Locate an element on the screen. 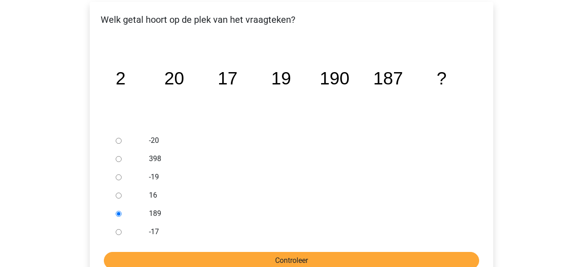  label: 189 is located at coordinates (307, 213).